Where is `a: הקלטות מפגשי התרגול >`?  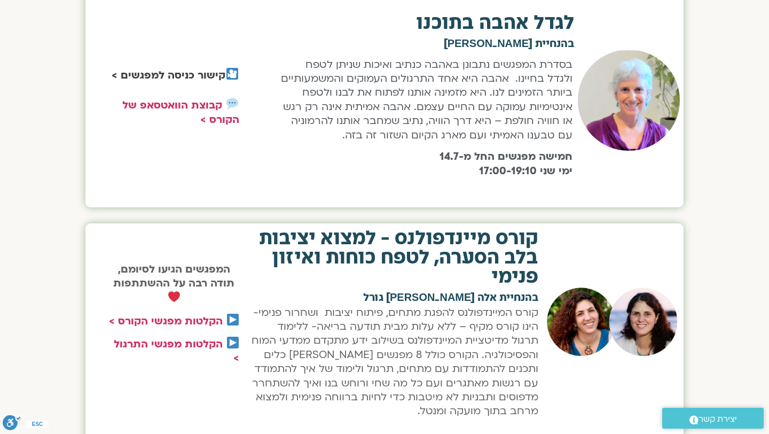
a: הקלטות מפגשי התרגול > is located at coordinates (176, 351).